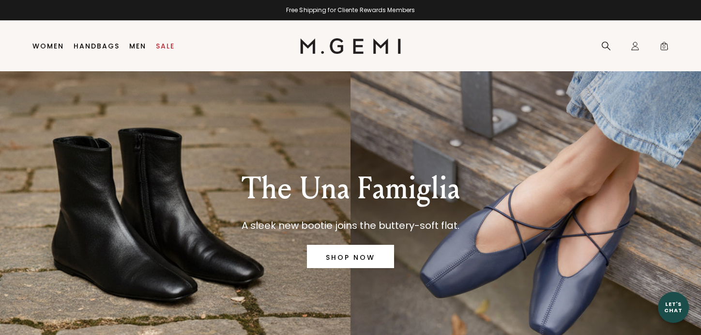 The height and width of the screenshot is (335, 701). Describe the element at coordinates (351, 46) in the screenshot. I see `img: M.Gemi` at that location.